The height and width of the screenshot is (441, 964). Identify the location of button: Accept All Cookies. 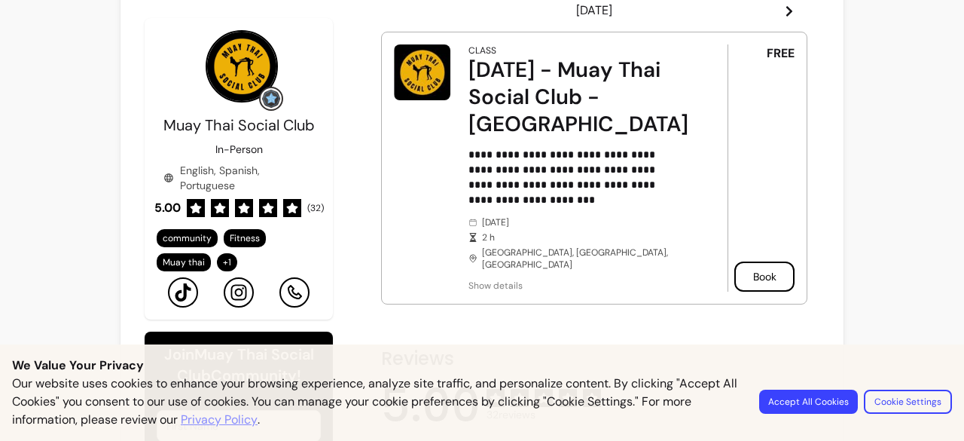
(808, 401).